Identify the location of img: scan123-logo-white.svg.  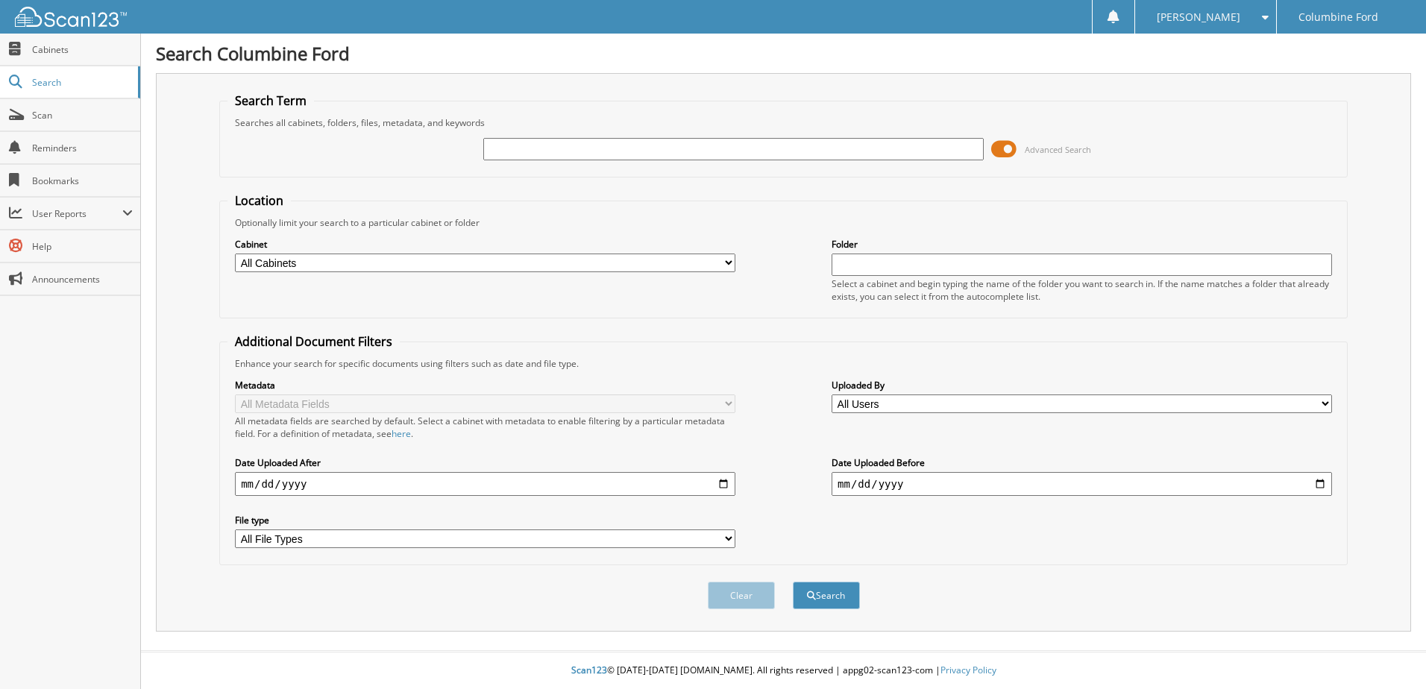
(71, 16).